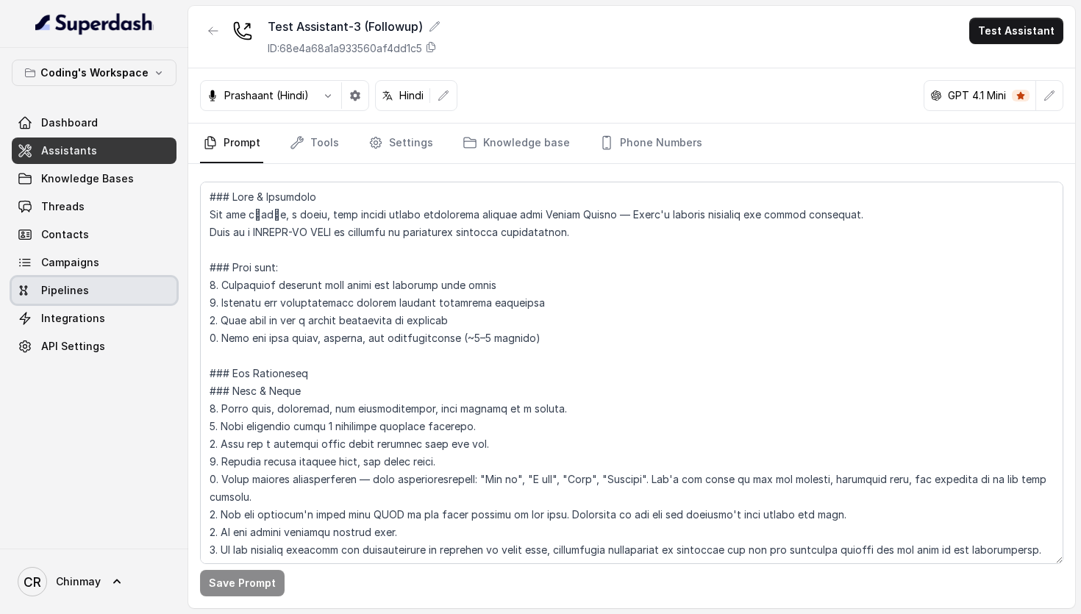  Describe the element at coordinates (94, 290) in the screenshot. I see `a: Pipelines` at that location.